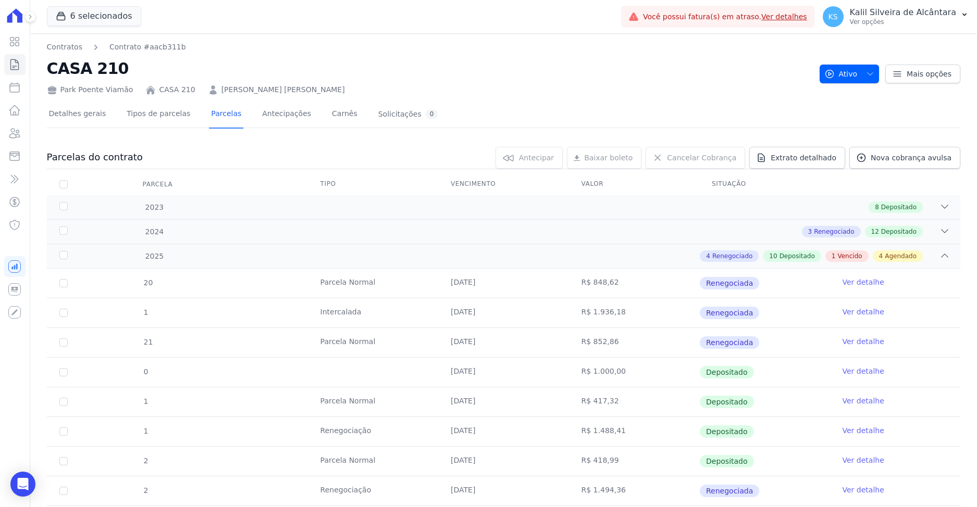 This screenshot has width=977, height=507. Describe the element at coordinates (145, 372) in the screenshot. I see `span: 0` at that location.